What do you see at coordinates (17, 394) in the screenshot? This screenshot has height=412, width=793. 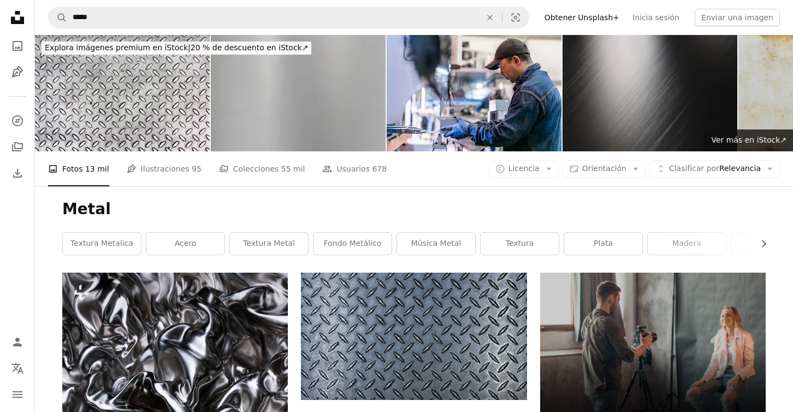 I see `button: Menú` at bounding box center [17, 394].